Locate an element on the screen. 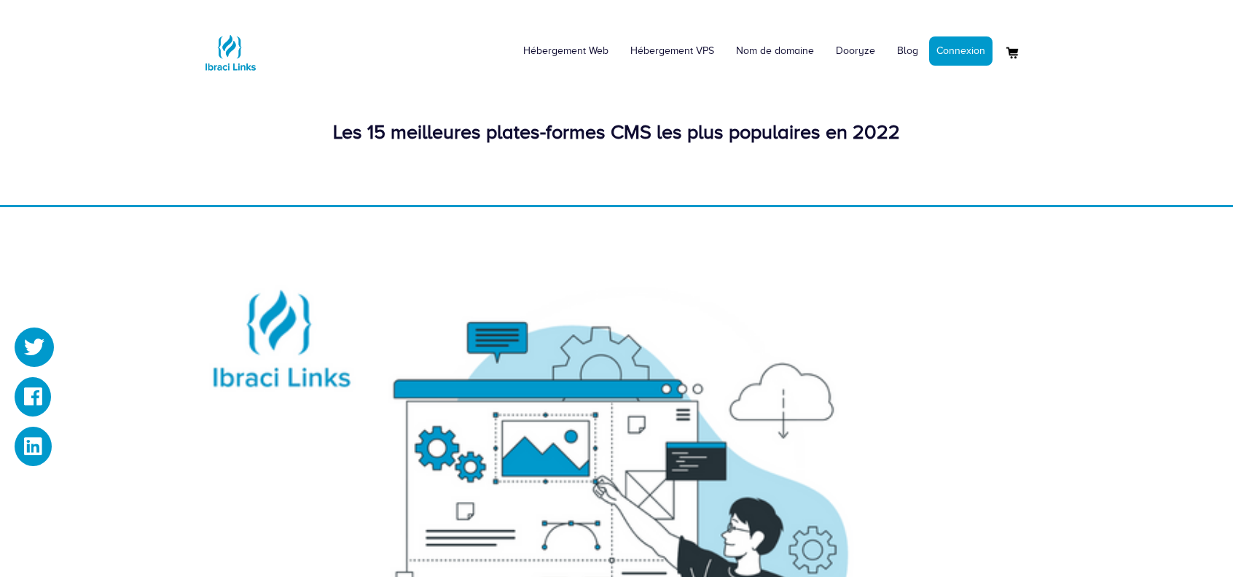 The width and height of the screenshot is (1233, 577). a: Hébergement Web is located at coordinates (566, 51).